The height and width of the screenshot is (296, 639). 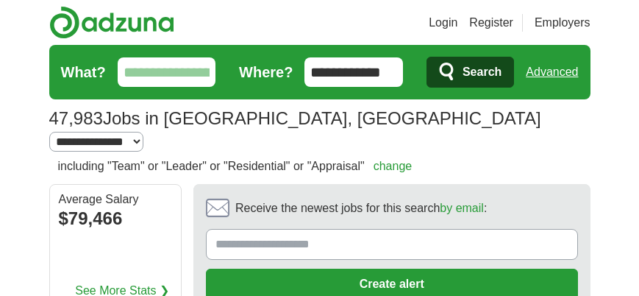 I want to click on div: $79,466, so click(x=115, y=218).